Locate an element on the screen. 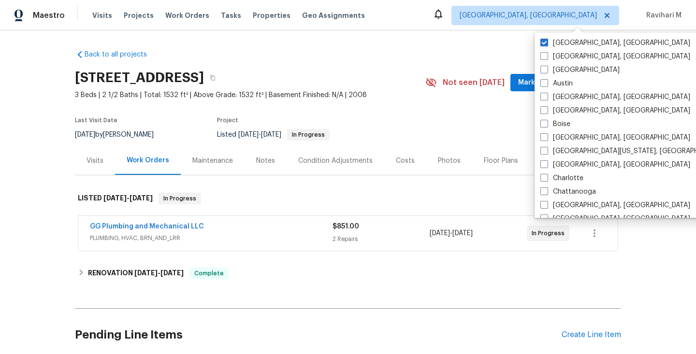 This screenshot has width=696, height=354. span: $851.00 is located at coordinates (346, 227).